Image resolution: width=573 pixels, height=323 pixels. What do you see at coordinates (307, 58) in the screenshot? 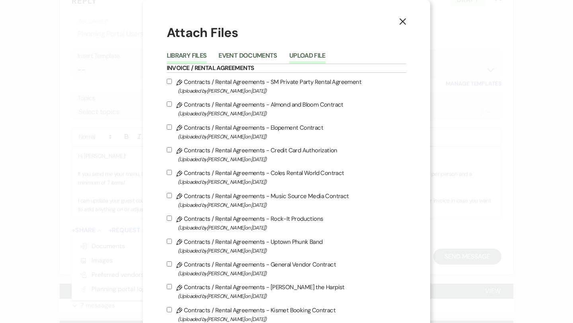
I see `button: Upload File` at bounding box center [307, 58].